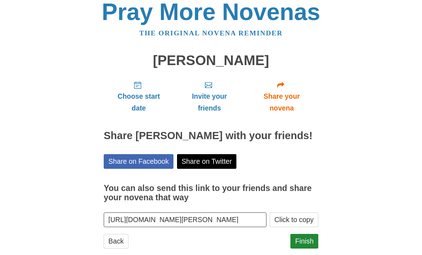  What do you see at coordinates (211, 33) in the screenshot?
I see `a: The original novena reminder` at bounding box center [211, 33].